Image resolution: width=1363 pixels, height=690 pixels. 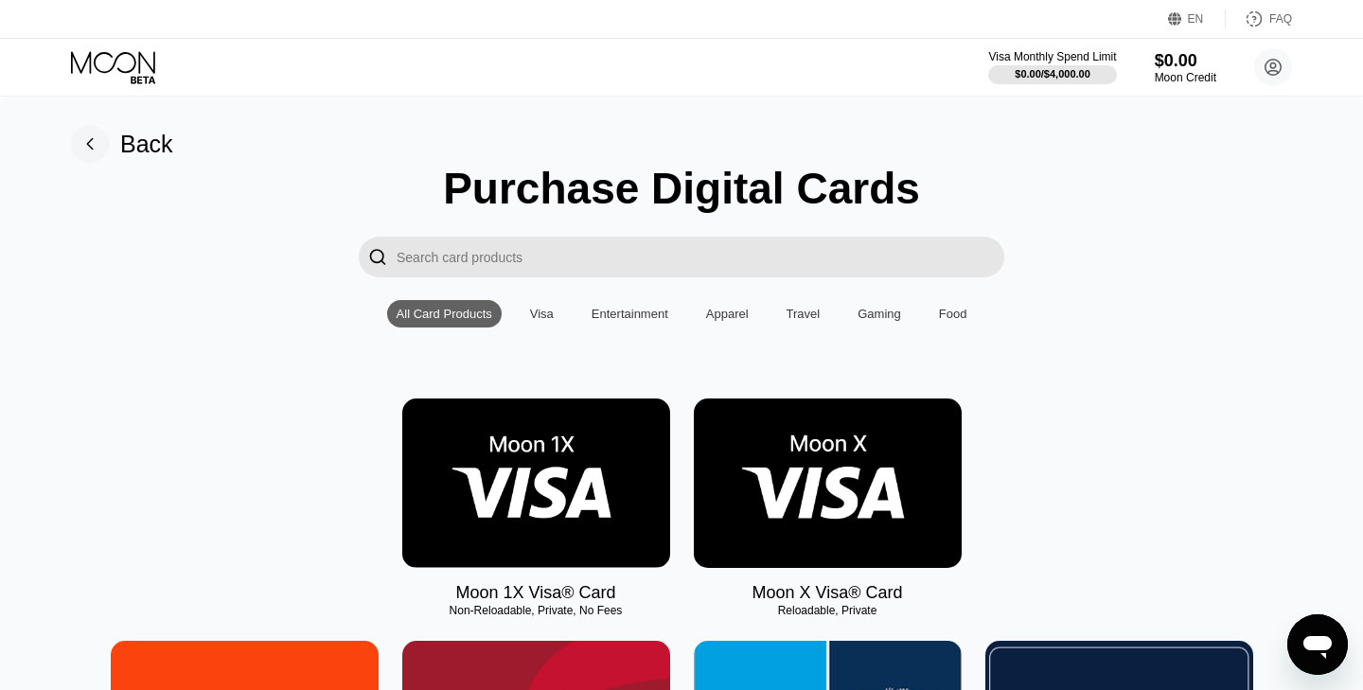 What do you see at coordinates (700, 256) in the screenshot?
I see `input: Search card products` at bounding box center [700, 256].